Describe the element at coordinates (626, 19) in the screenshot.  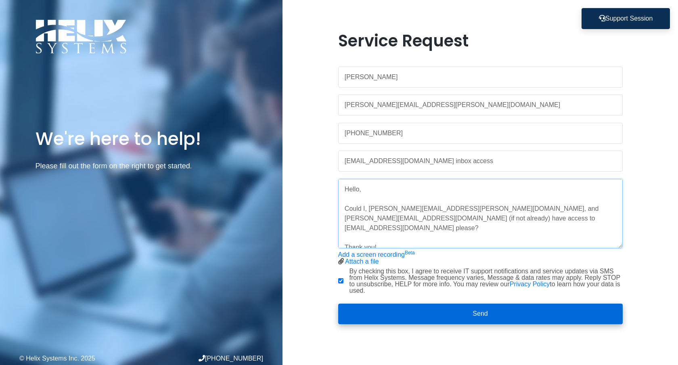
I see `button: Support Session` at that location.